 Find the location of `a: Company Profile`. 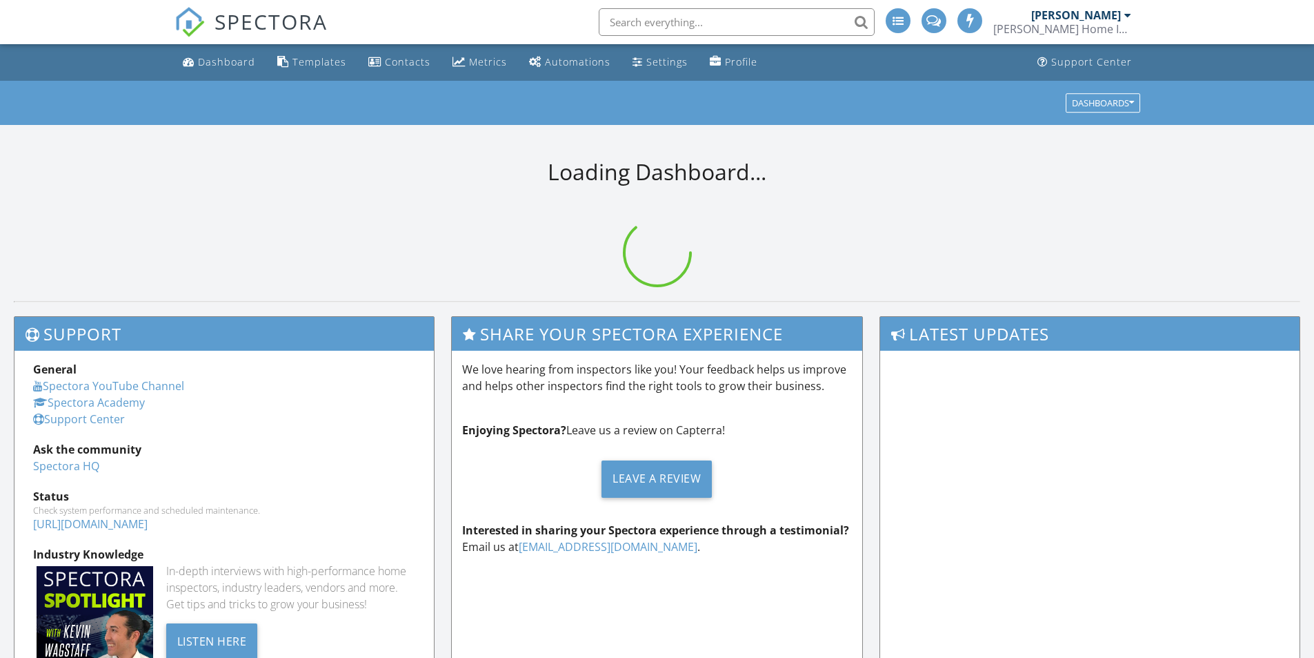

a: Company Profile is located at coordinates (733, 62).